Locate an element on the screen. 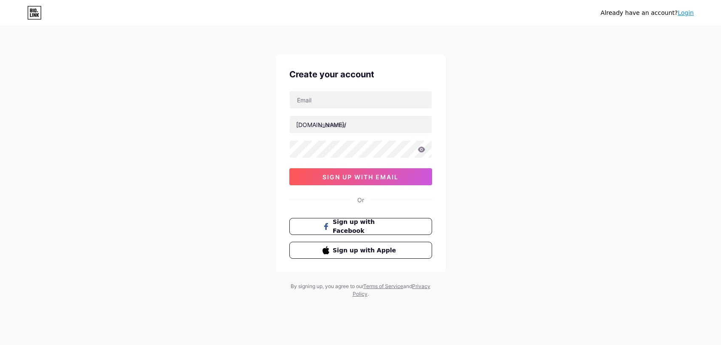  div: Already have an account? is located at coordinates (647, 13).